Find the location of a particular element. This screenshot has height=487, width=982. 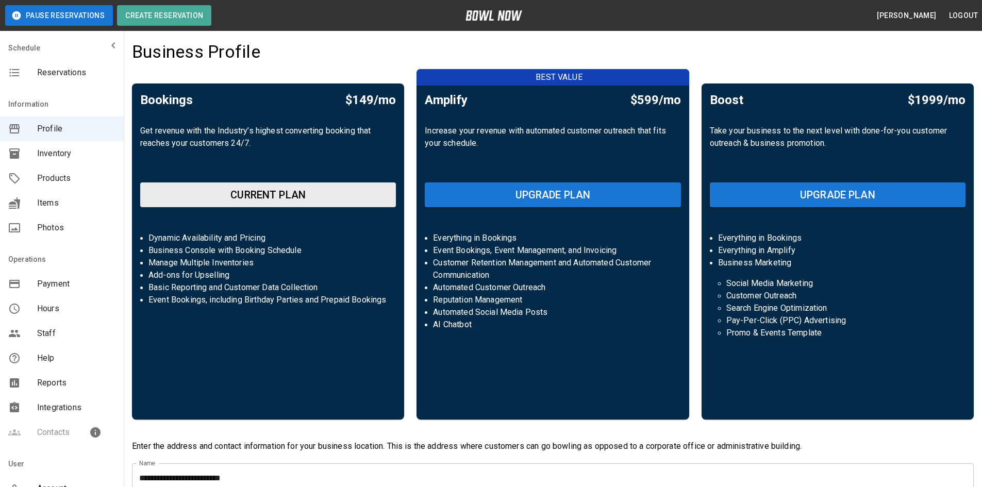

span: Integrations is located at coordinates (76, 408).